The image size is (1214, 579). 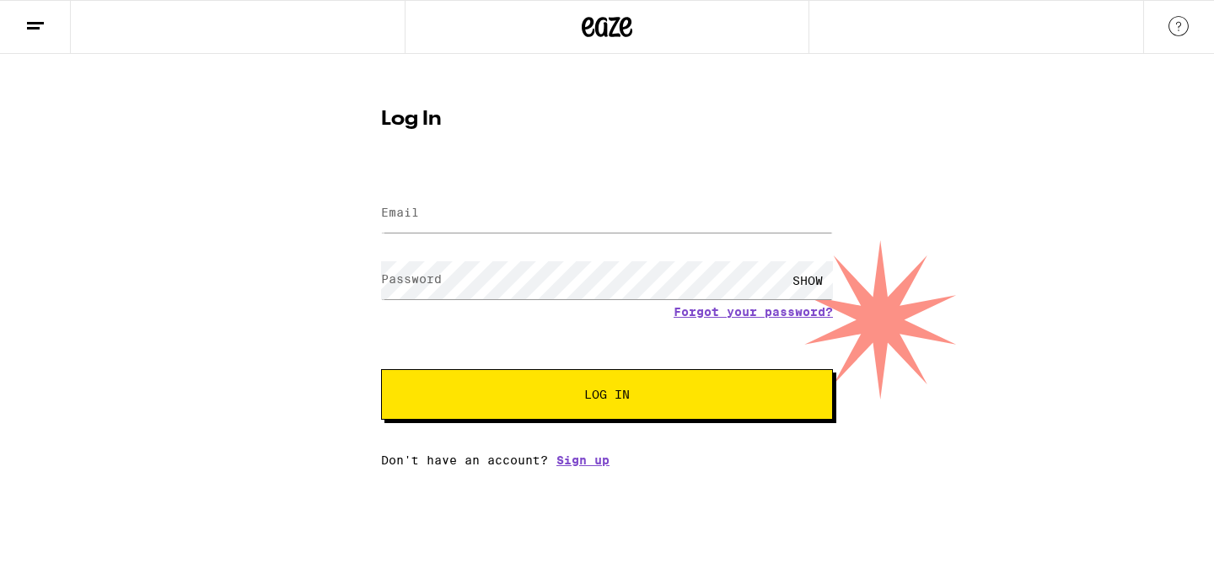 What do you see at coordinates (607, 395) in the screenshot?
I see `button: Log In` at bounding box center [607, 395].